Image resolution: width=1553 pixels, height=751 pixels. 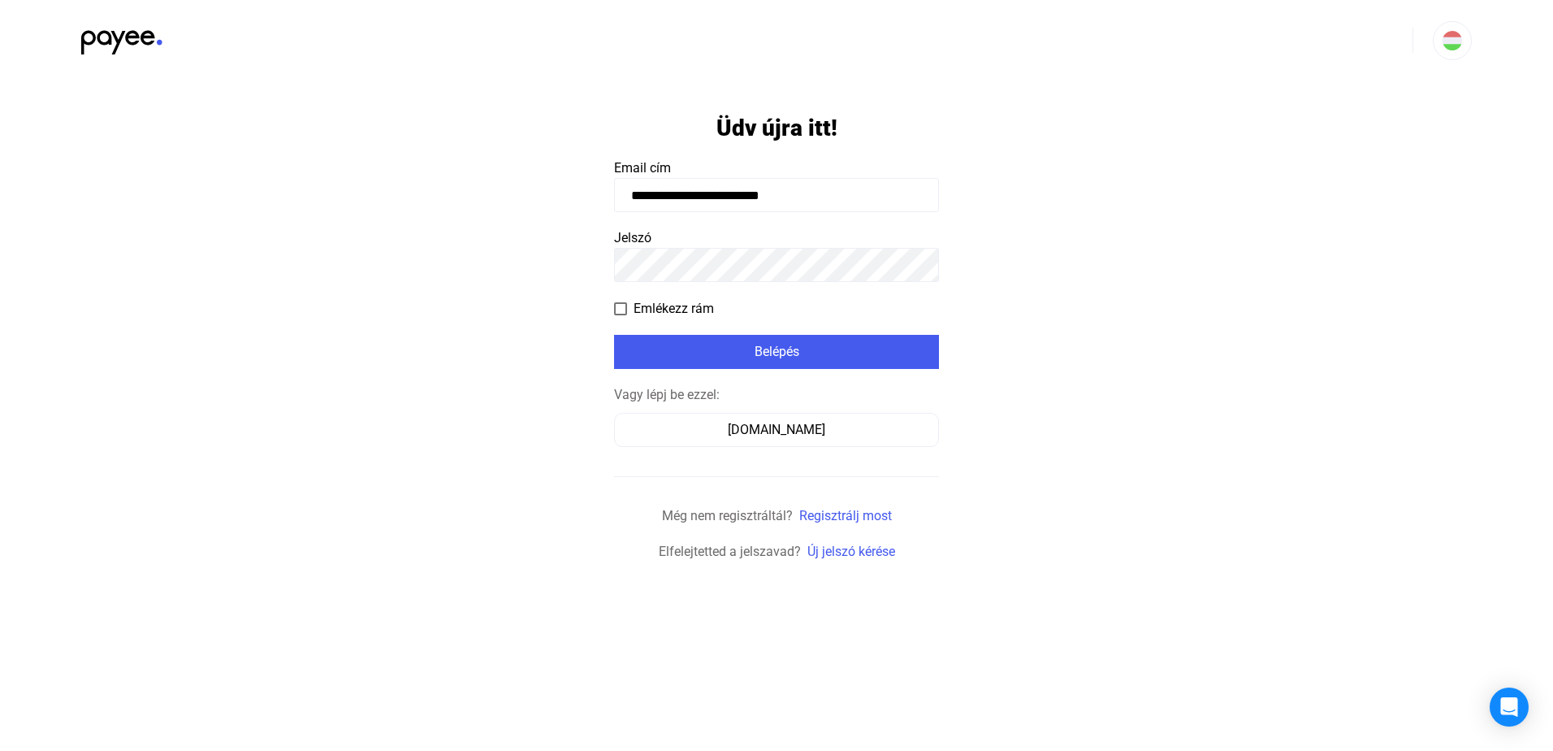 What do you see at coordinates (851, 551) in the screenshot?
I see `a: Új jelszó kérése` at bounding box center [851, 551].